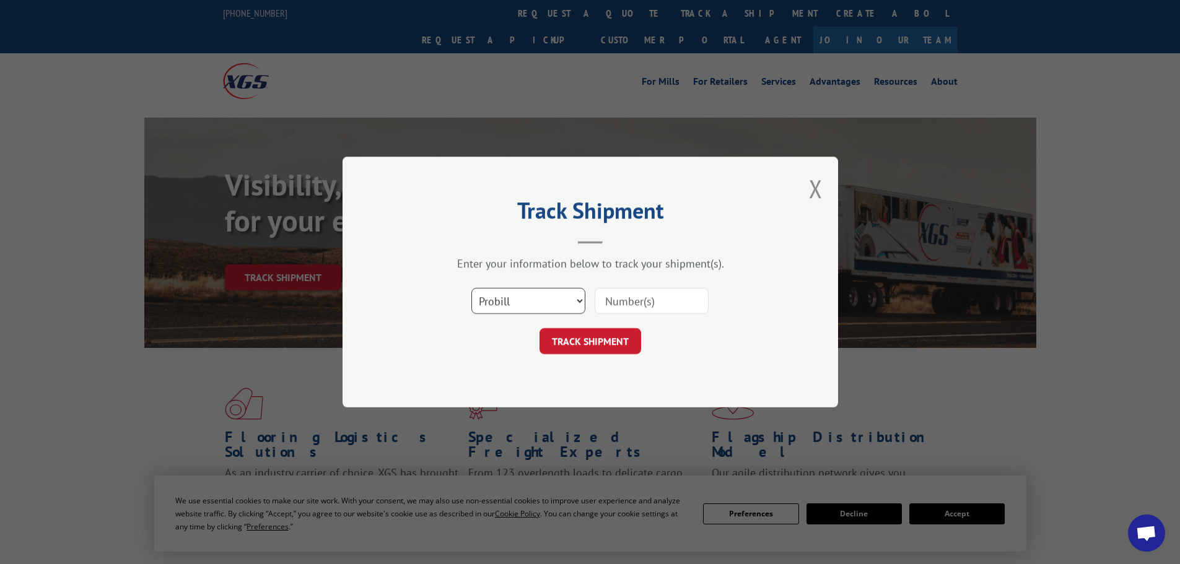  Describe the element at coordinates (816, 188) in the screenshot. I see `button: Close modal` at that location.